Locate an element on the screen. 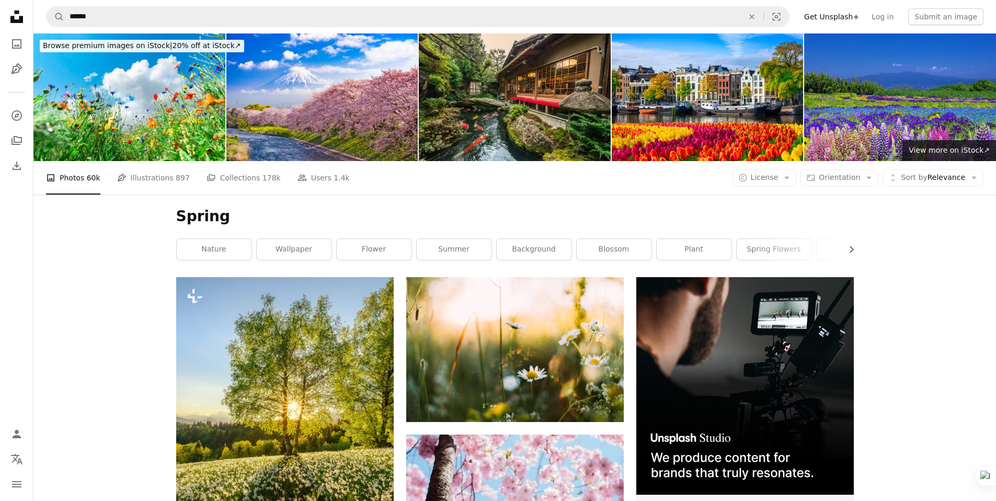  a: nature is located at coordinates (214, 250).